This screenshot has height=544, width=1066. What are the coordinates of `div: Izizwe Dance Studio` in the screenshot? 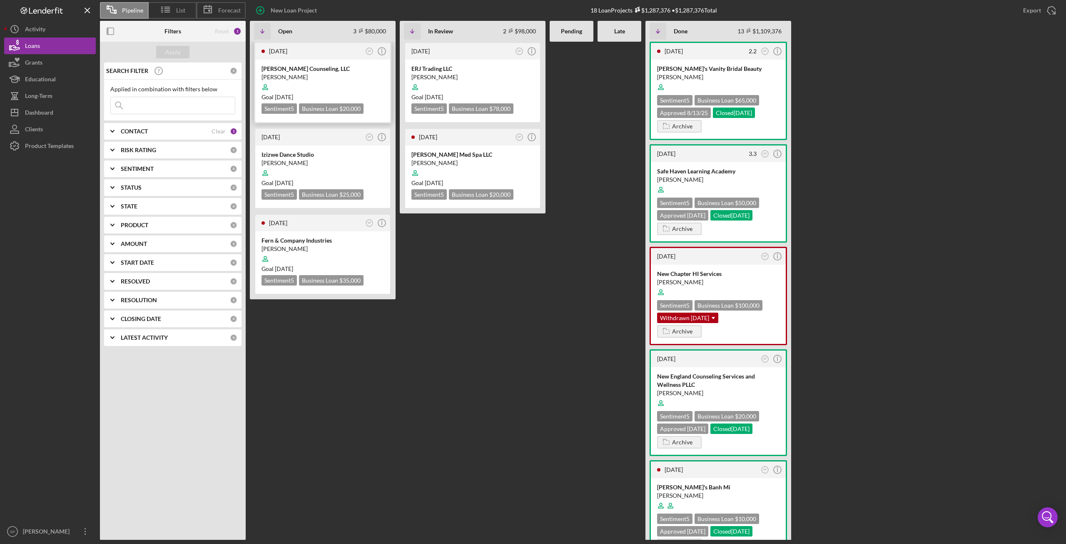 It's located at (323, 155).